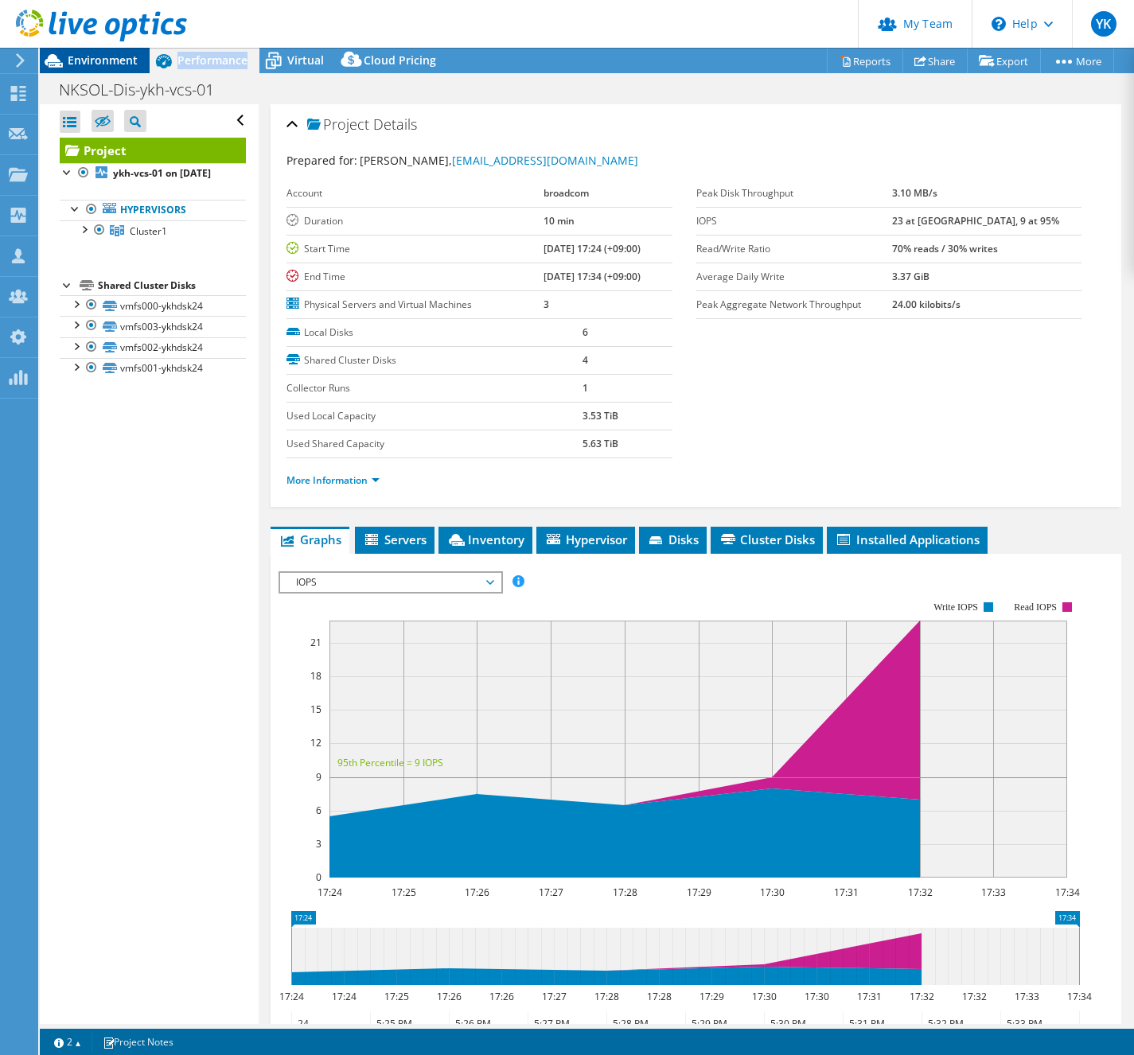  What do you see at coordinates (316, 742) in the screenshot?
I see `text: 12` at bounding box center [316, 742].